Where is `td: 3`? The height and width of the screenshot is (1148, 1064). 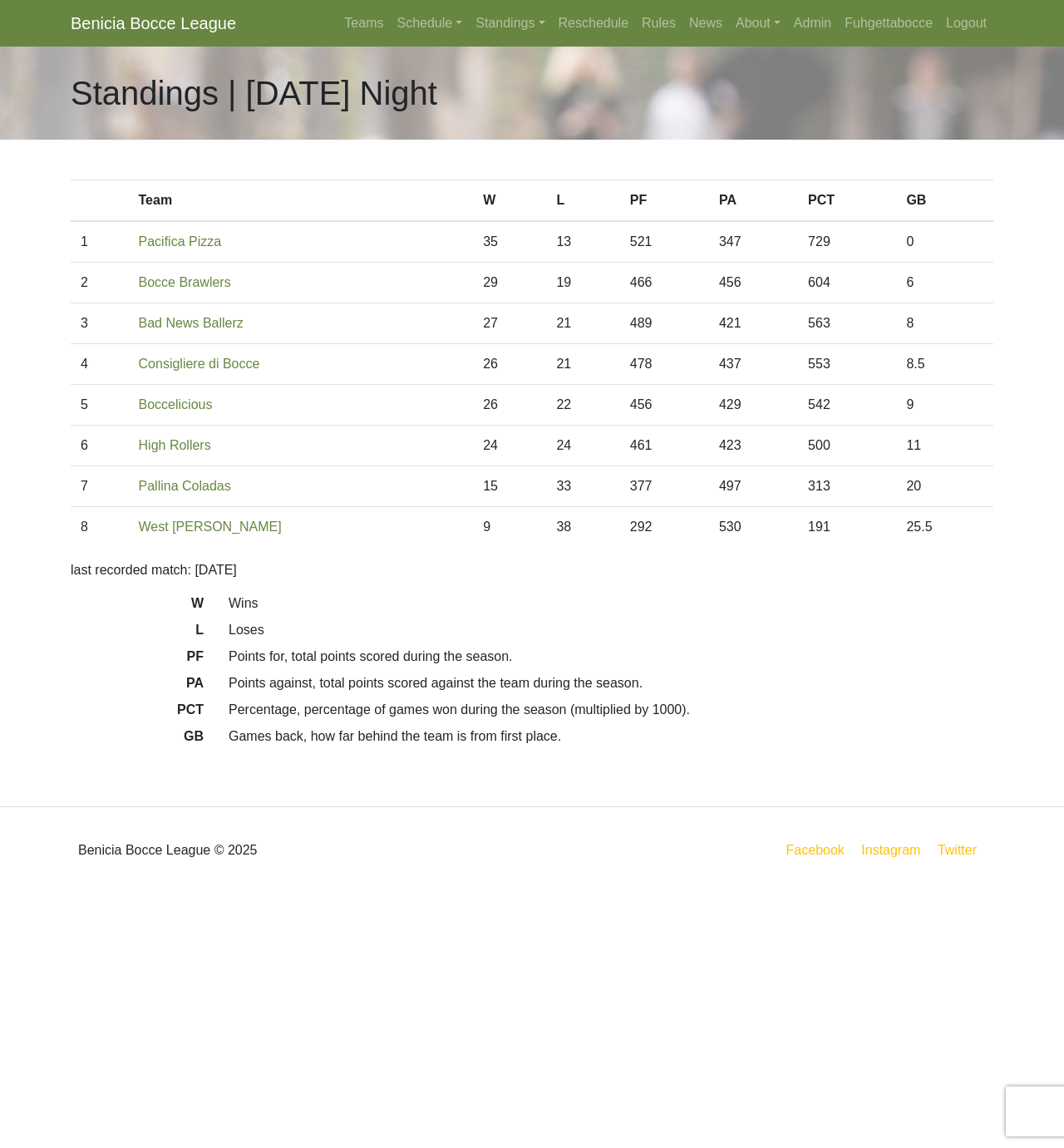
td: 3 is located at coordinates (100, 323).